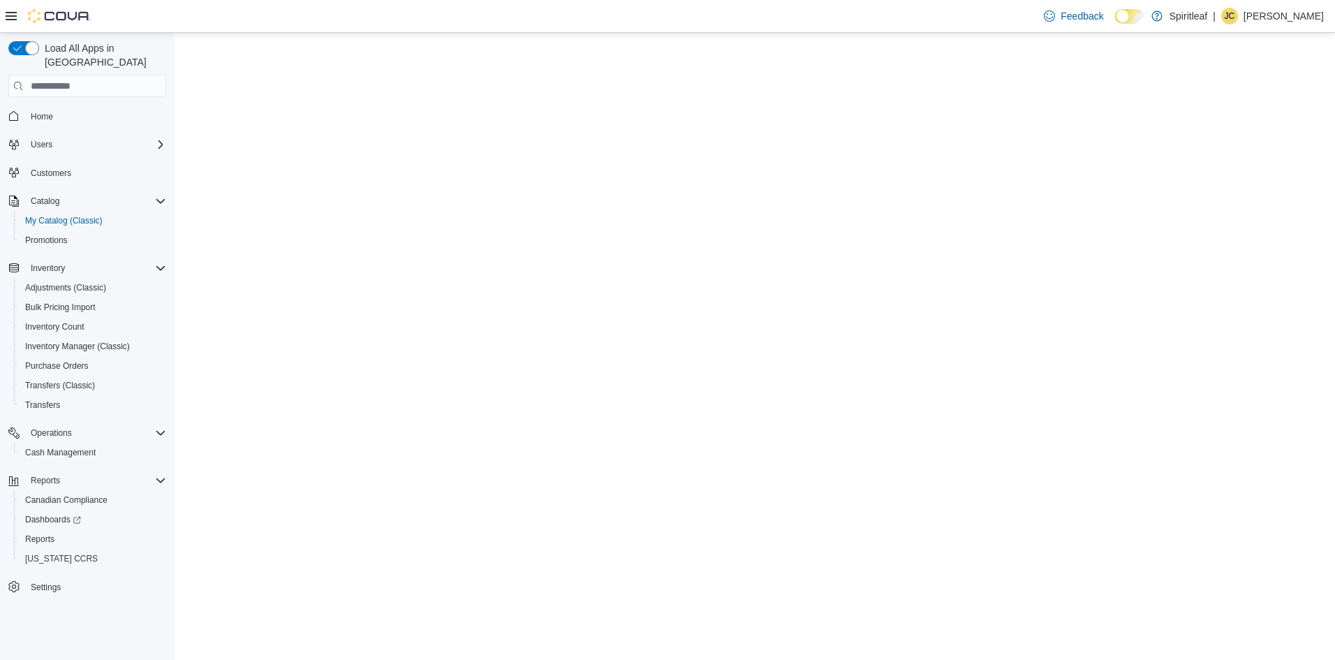 This screenshot has height=660, width=1335. What do you see at coordinates (60, 452) in the screenshot?
I see `a: Cash Management` at bounding box center [60, 452].